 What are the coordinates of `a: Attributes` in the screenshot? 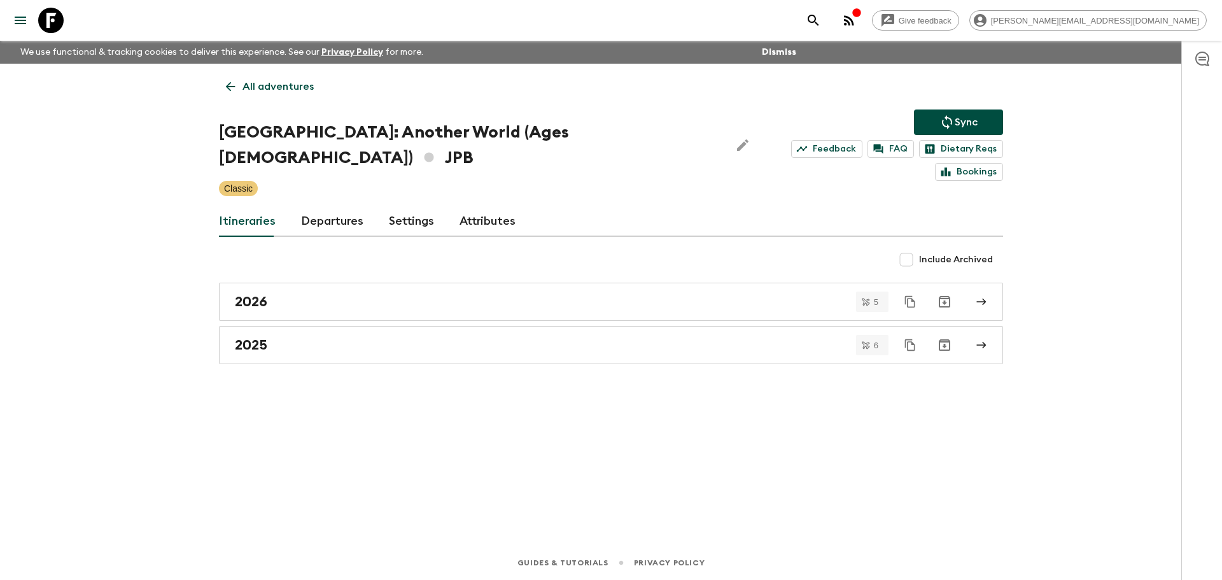 It's located at (488, 221).